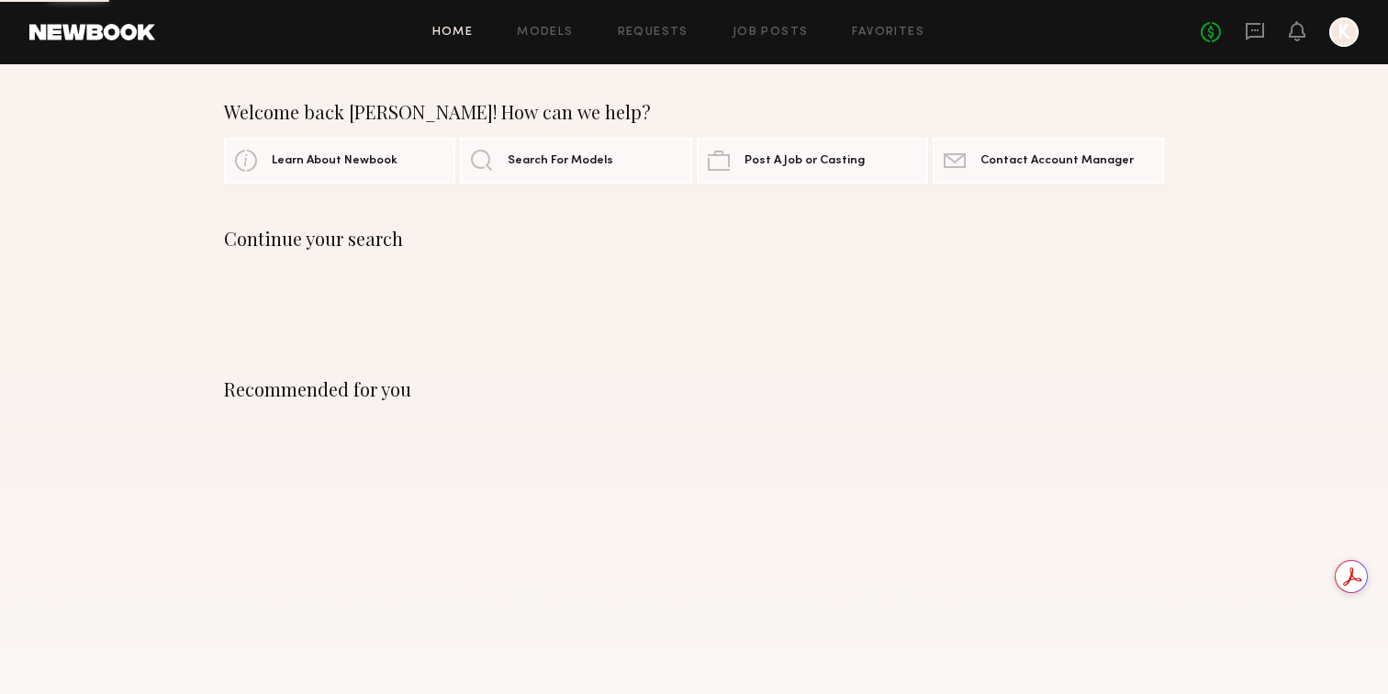  I want to click on div: Recommended for you, so click(694, 389).